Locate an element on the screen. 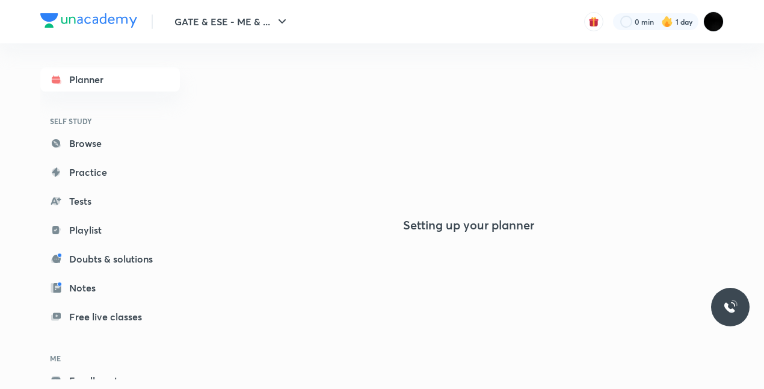 This screenshot has width=764, height=389. img: Company Logo is located at coordinates (88, 20).